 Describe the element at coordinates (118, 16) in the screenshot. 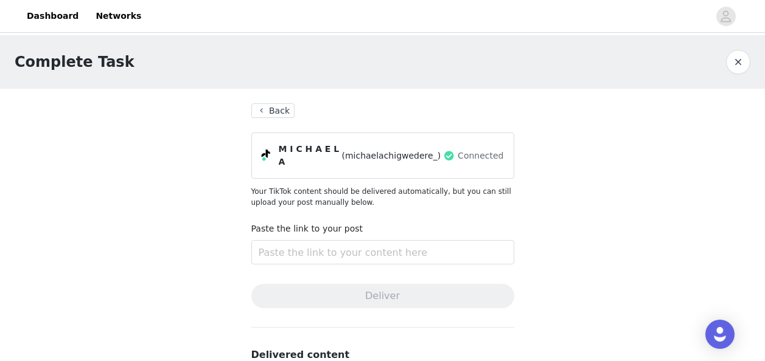

I see `a: Networks` at that location.